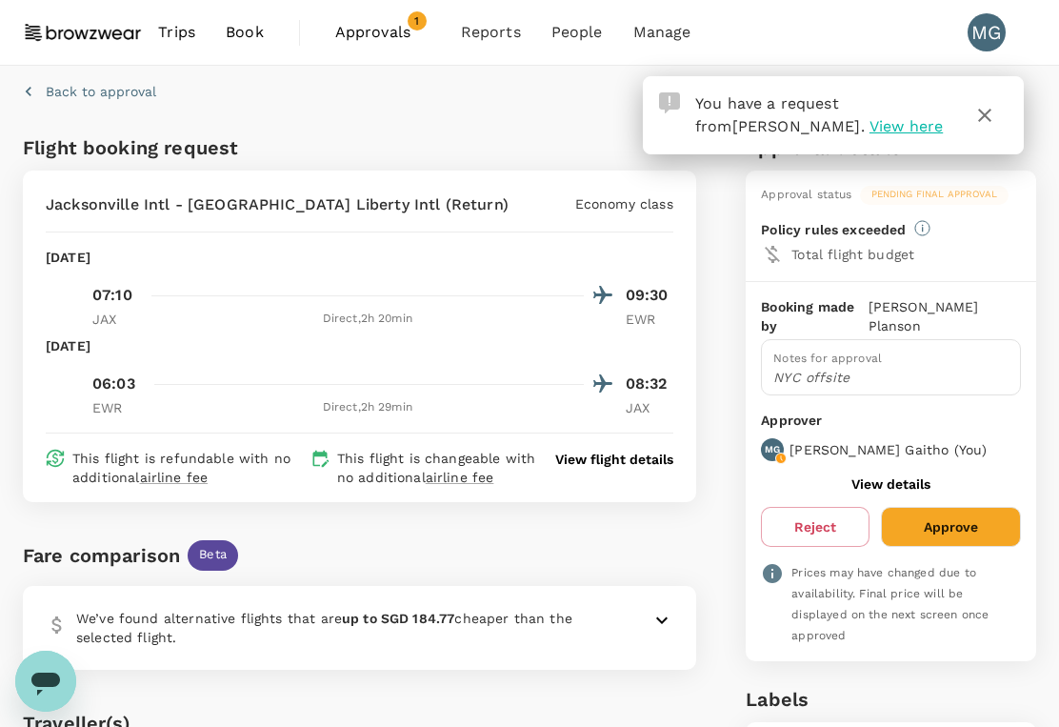  What do you see at coordinates (577, 32) in the screenshot?
I see `span: People` at bounding box center [577, 32].